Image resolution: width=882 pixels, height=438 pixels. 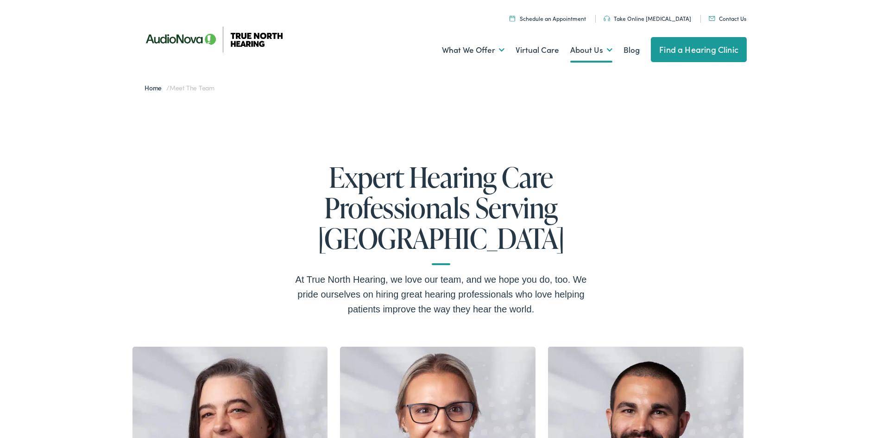 What do you see at coordinates (727, 18) in the screenshot?
I see `a: Contact Us` at bounding box center [727, 18].